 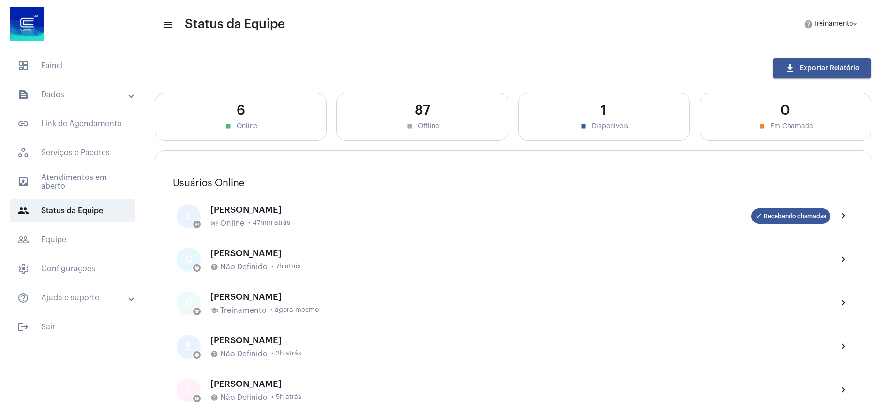 I want to click on div: E, so click(x=189, y=347).